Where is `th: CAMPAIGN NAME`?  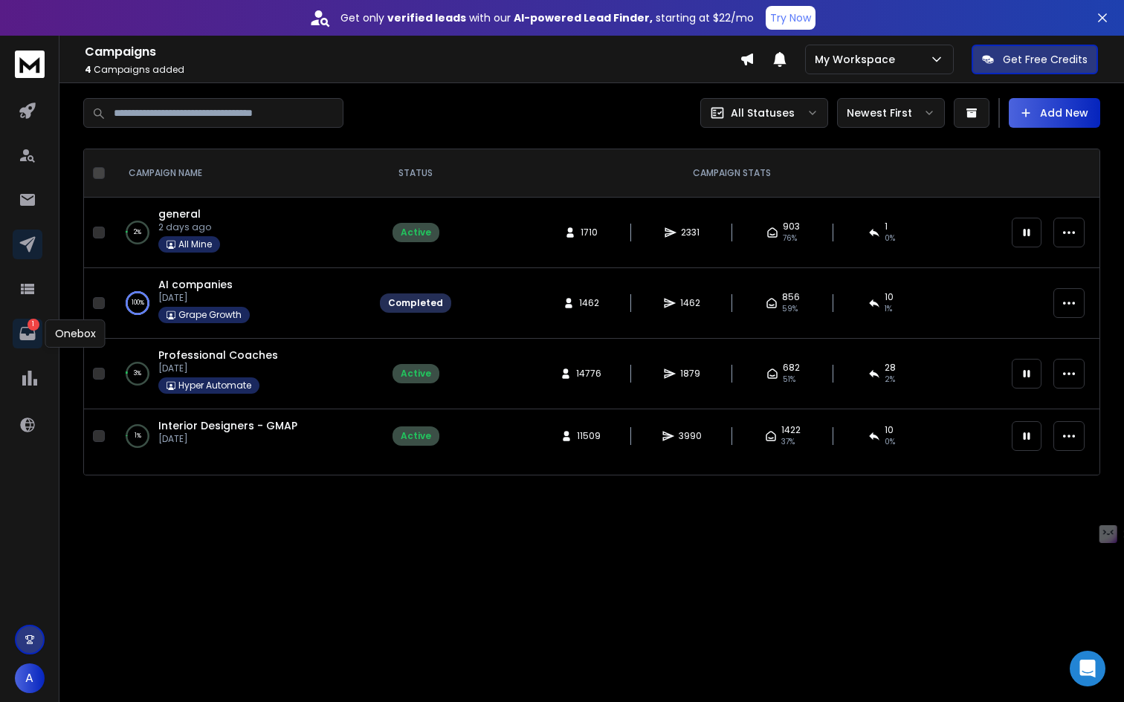
th: CAMPAIGN NAME is located at coordinates (241, 173).